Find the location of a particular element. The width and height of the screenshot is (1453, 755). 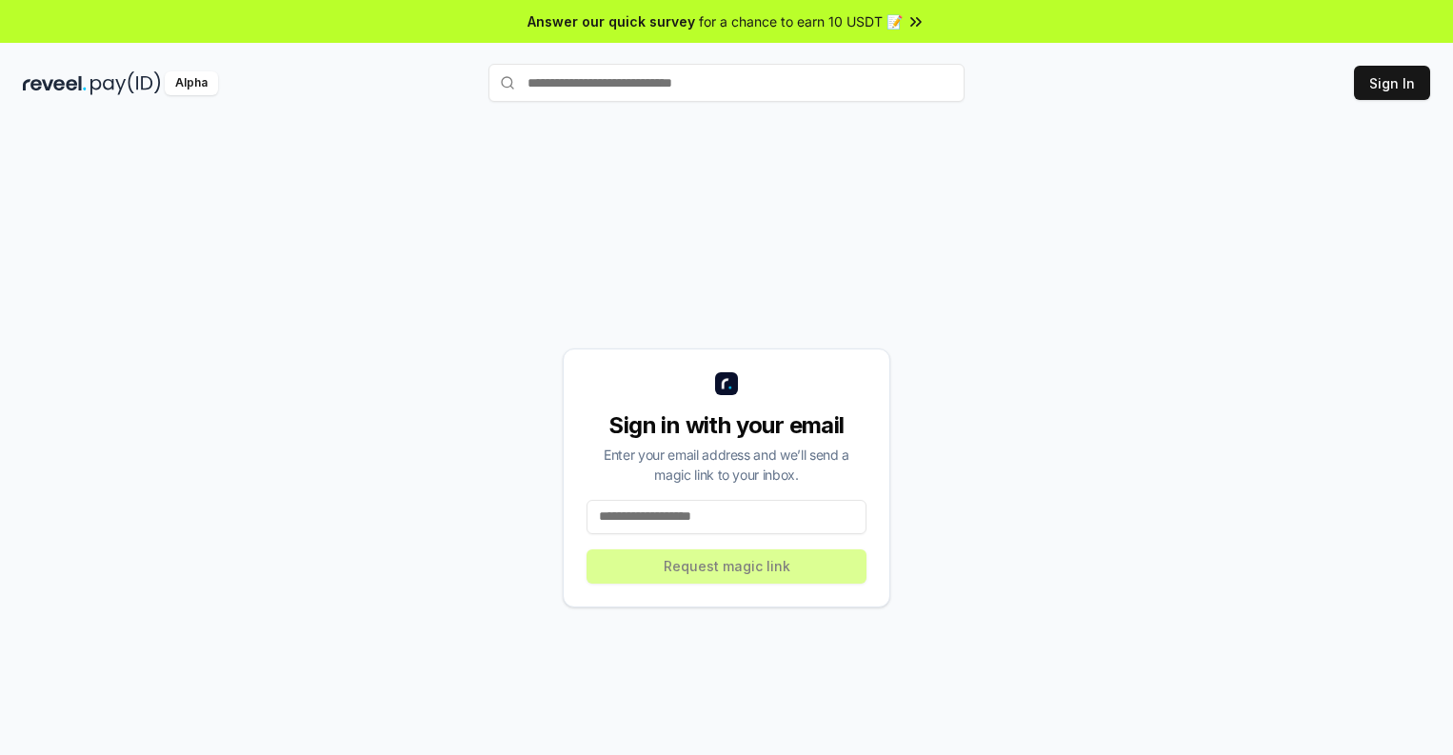

span: for a chance to earn 10 USDT 📝 is located at coordinates (801, 21).